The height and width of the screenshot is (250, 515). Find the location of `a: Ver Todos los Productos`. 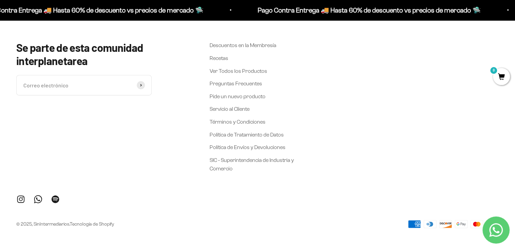

a: Ver Todos los Productos is located at coordinates (238, 71).